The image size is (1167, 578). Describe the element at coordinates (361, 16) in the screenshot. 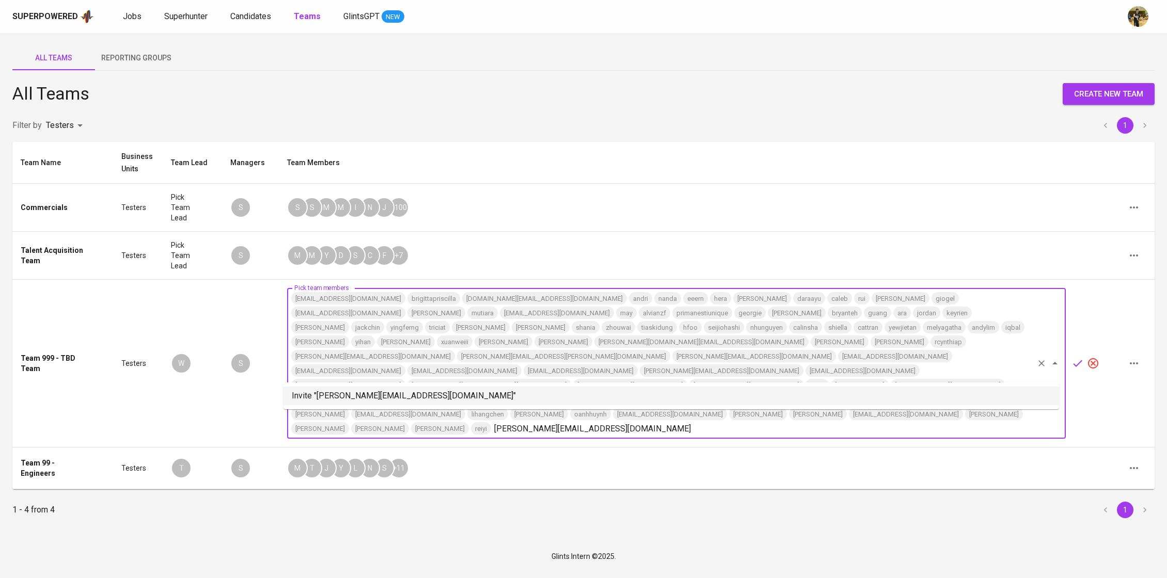

I see `span: GlintsGPT` at that location.